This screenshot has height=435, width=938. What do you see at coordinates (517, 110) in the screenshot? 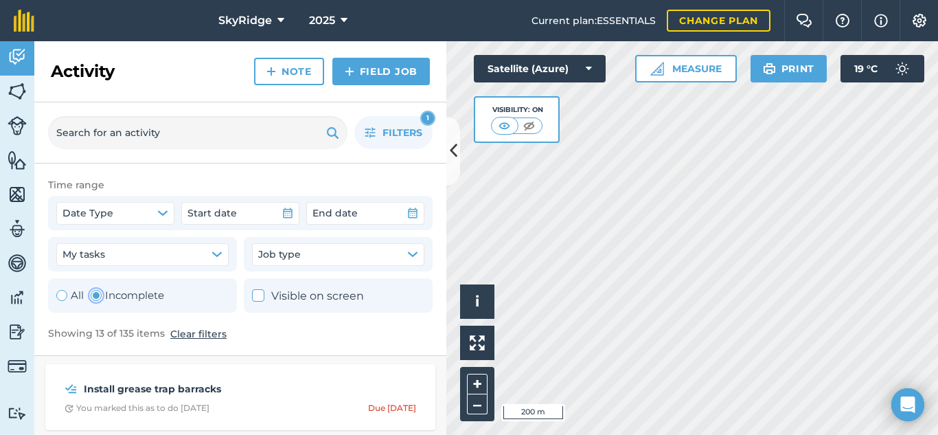
I see `div: Visibility: On` at bounding box center [517, 110].